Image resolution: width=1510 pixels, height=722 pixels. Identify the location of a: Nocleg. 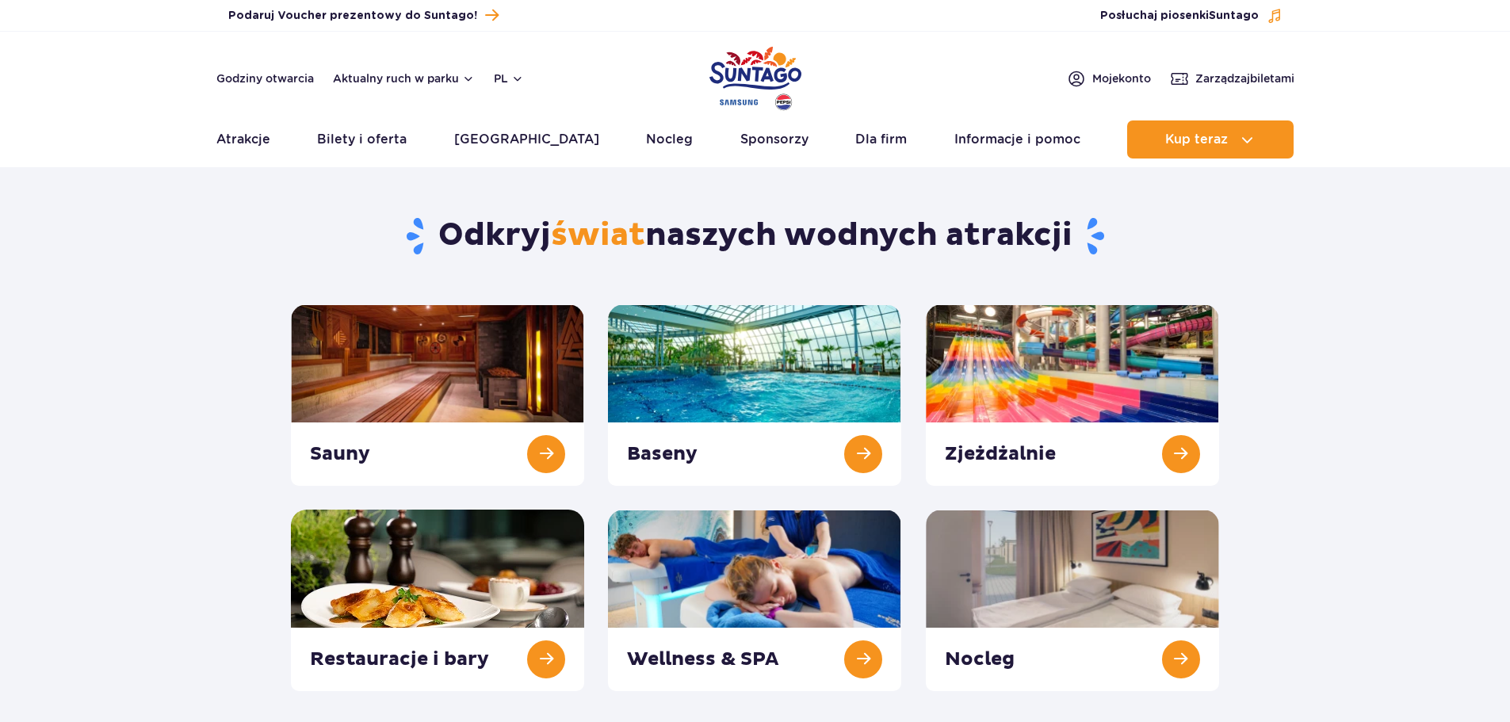
(669, 140).